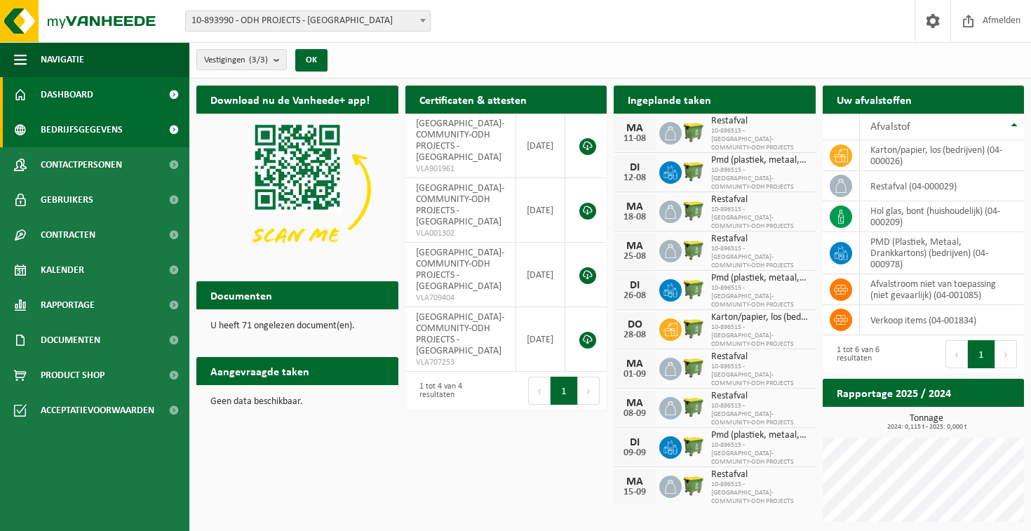  I want to click on img: Download de VHEPlus App, so click(297, 189).